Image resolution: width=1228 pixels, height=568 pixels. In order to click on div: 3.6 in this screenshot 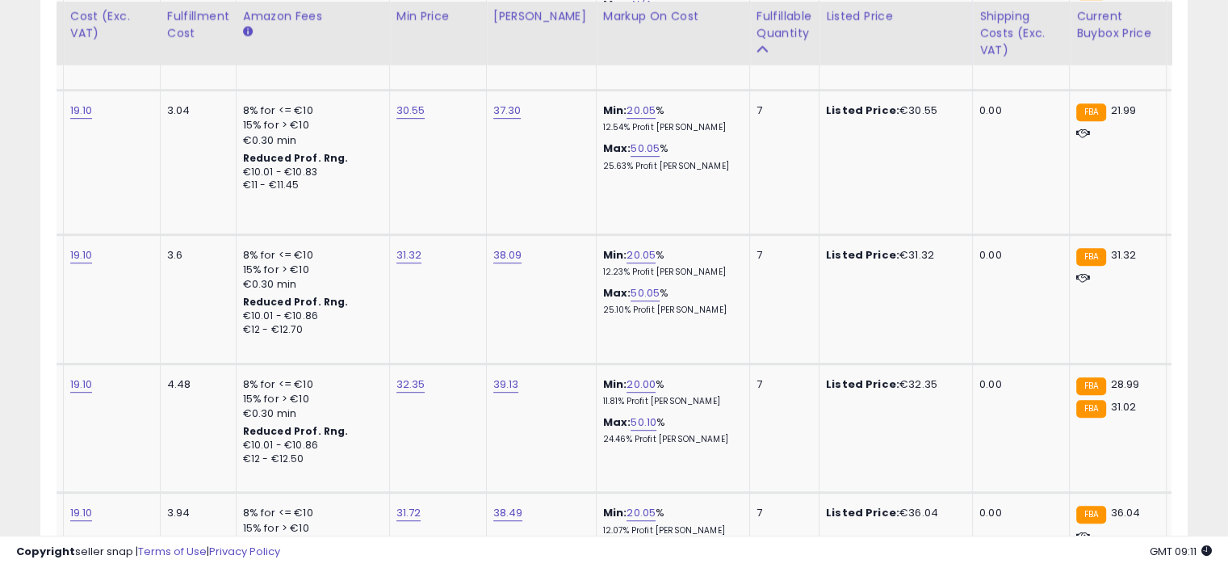, I will do `click(195, 255)`.